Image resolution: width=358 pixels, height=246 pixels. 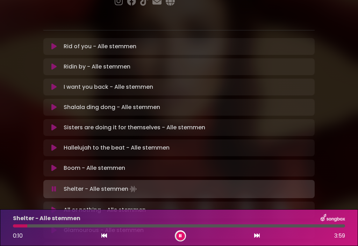 What do you see at coordinates (134, 128) in the screenshot?
I see `p: Sisters are doing it for themselves - Alle stemmen` at bounding box center [134, 128].